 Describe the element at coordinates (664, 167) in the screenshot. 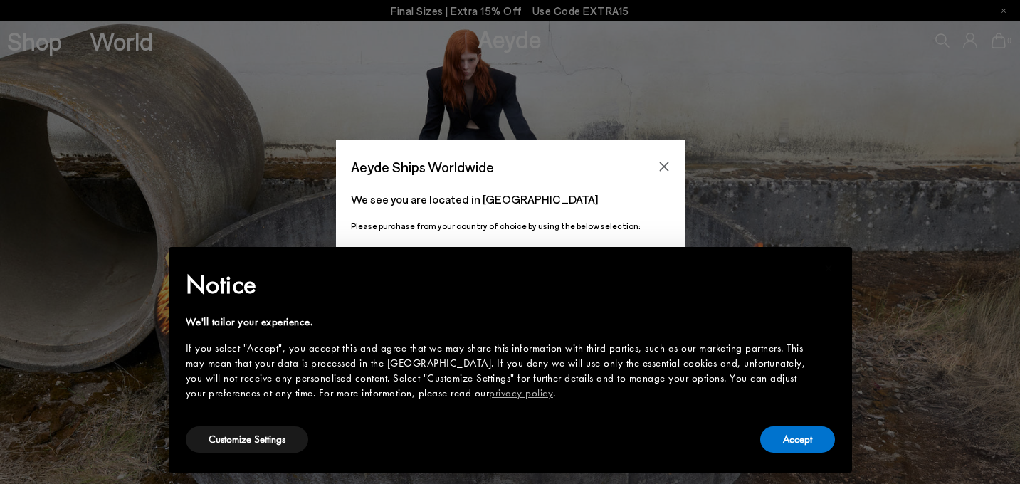

I see `button: Close` at that location.